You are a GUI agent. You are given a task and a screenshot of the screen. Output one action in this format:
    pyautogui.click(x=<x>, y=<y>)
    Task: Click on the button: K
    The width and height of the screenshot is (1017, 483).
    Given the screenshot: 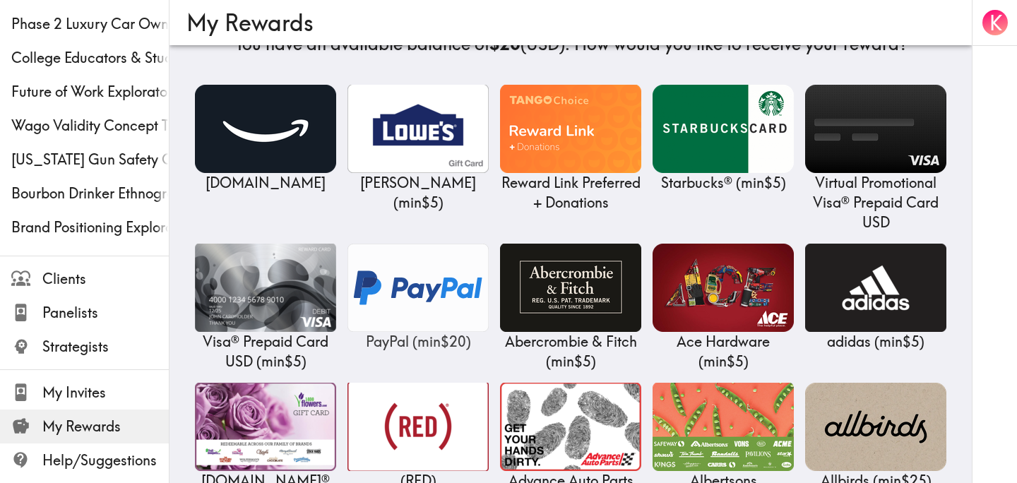 What is the action you would take?
    pyautogui.click(x=995, y=23)
    